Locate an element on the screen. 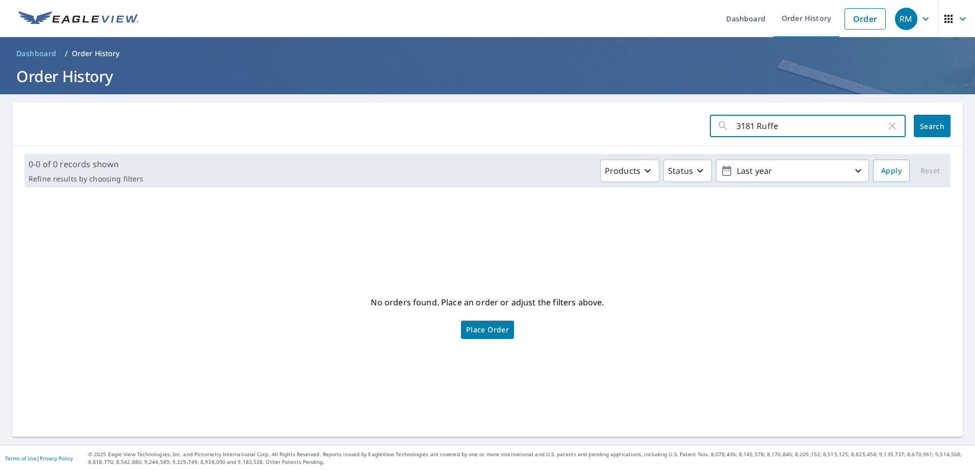 The height and width of the screenshot is (471, 975). p: © 2025 Eagle View Technologies, Inc. and Pictometry International Corp. All Rights Reserved. Repo... is located at coordinates (529, 458).